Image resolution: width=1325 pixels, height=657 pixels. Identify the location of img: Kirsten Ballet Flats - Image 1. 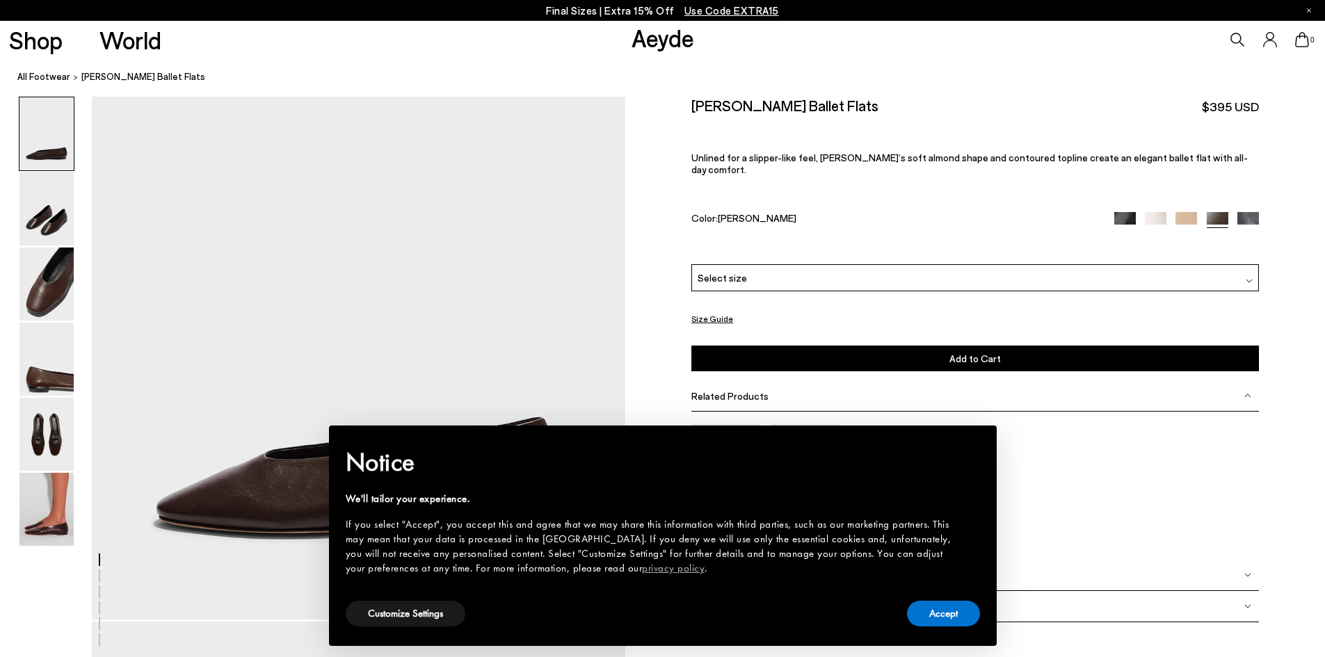
(47, 134).